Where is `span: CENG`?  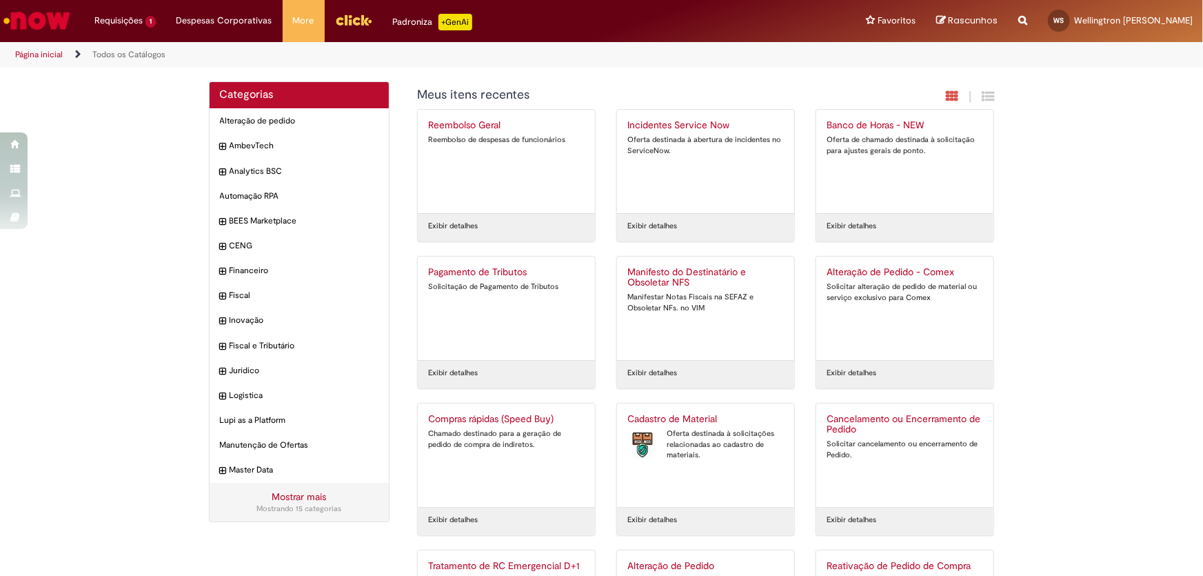
span: CENG is located at coordinates (304, 246).